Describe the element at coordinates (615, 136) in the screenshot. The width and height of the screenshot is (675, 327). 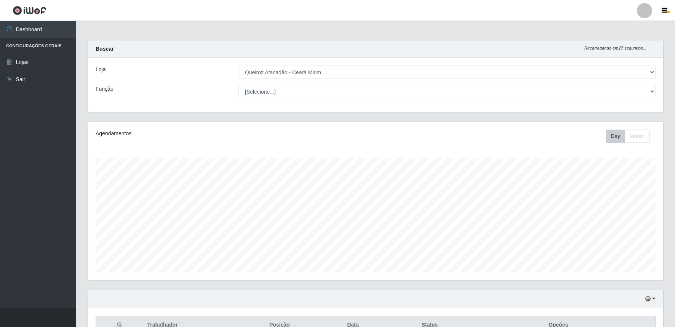
I see `button: Day` at that location.